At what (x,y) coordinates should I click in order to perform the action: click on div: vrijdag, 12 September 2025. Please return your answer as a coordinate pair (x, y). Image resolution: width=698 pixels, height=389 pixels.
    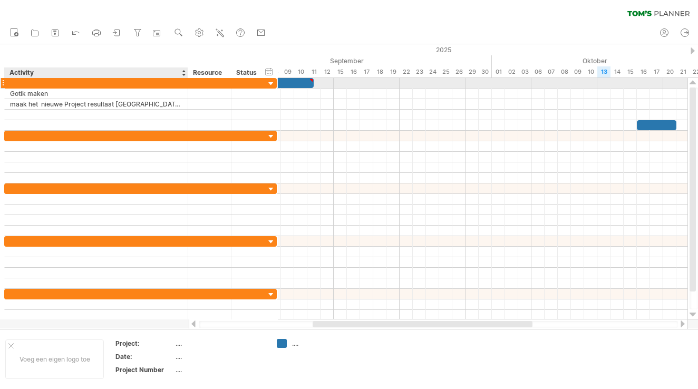
    Looking at the image, I should click on (327, 72).